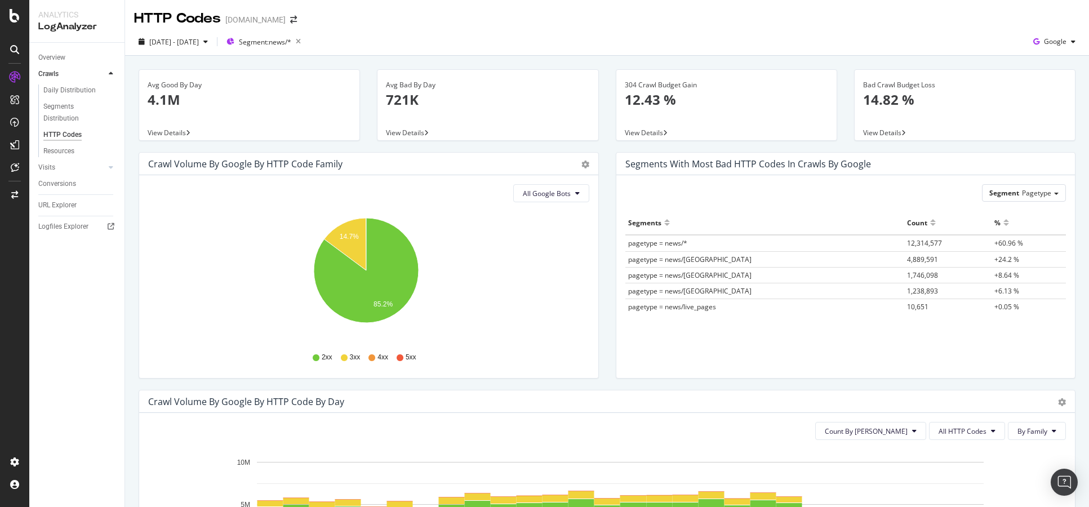 The image size is (1089, 507). What do you see at coordinates (72, 167) in the screenshot?
I see `a: Visits` at bounding box center [72, 167].